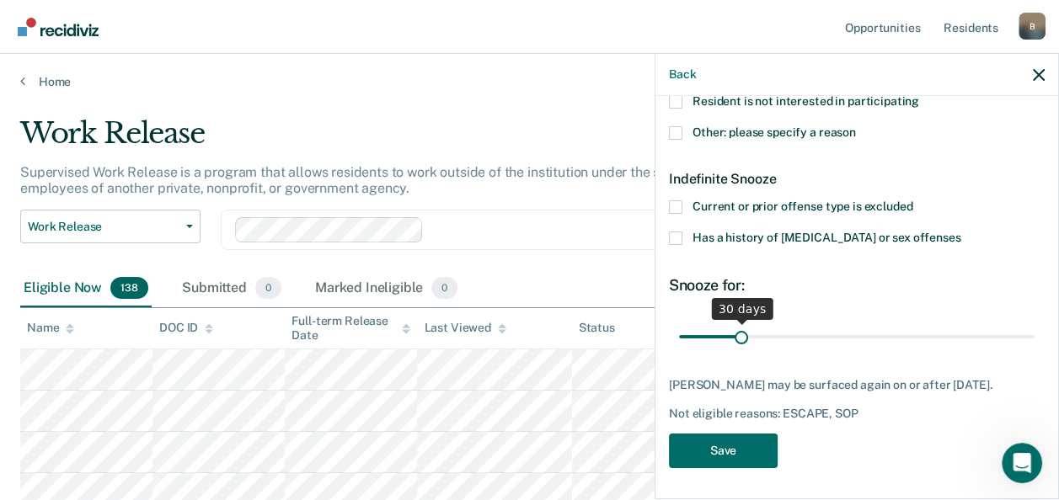  What do you see at coordinates (464, 328) in the screenshot?
I see `div: Last Viewed` at bounding box center [464, 328].